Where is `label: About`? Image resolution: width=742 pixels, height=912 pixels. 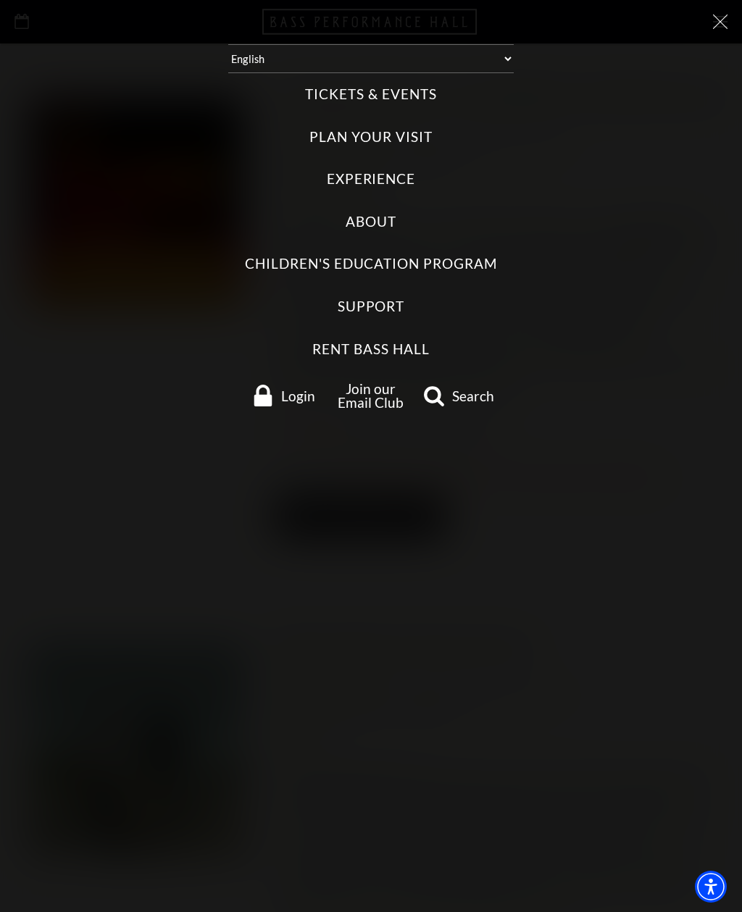 label: About is located at coordinates (371, 222).